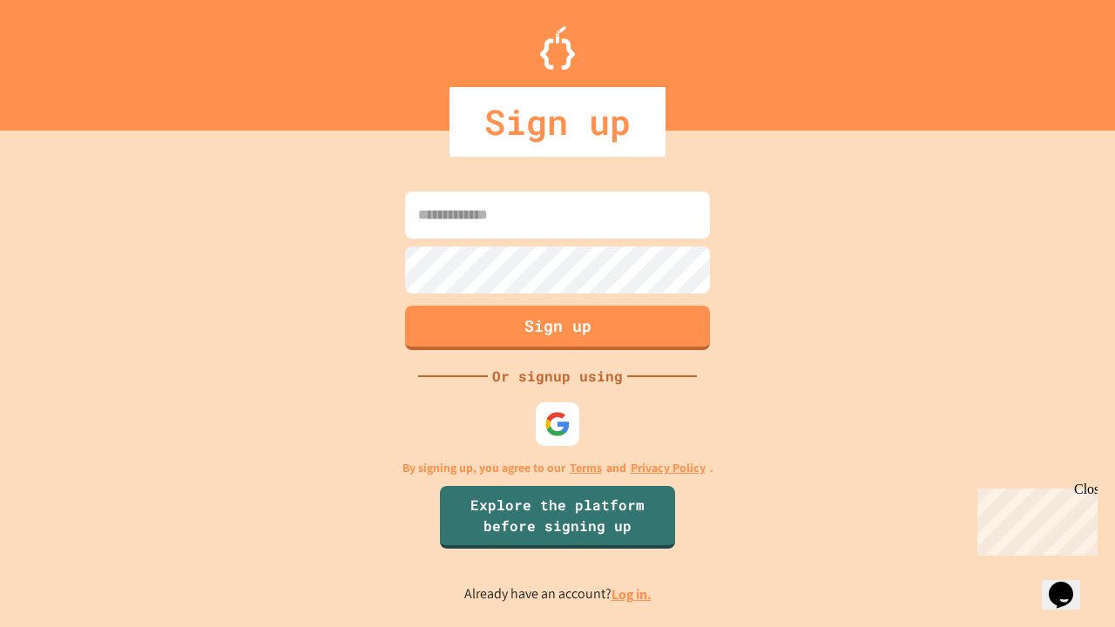  Describe the element at coordinates (631, 594) in the screenshot. I see `a: Log in.` at that location.